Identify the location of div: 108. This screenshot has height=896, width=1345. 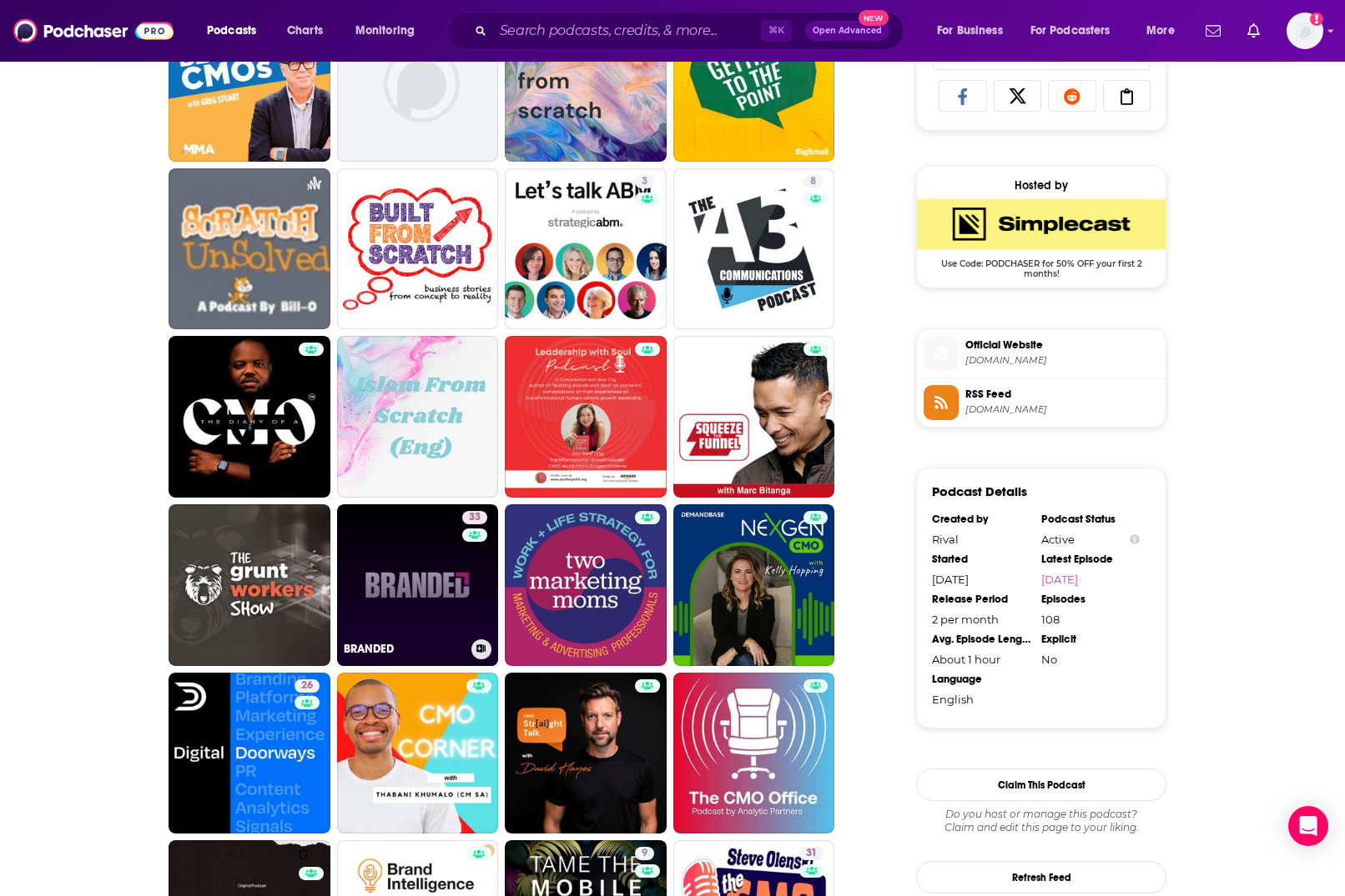
(1091, 619).